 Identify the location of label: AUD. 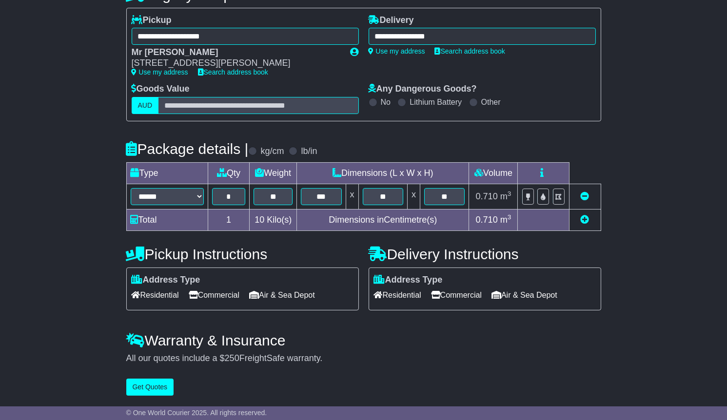
(145, 105).